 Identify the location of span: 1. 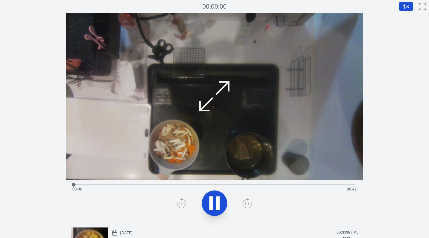
(404, 6).